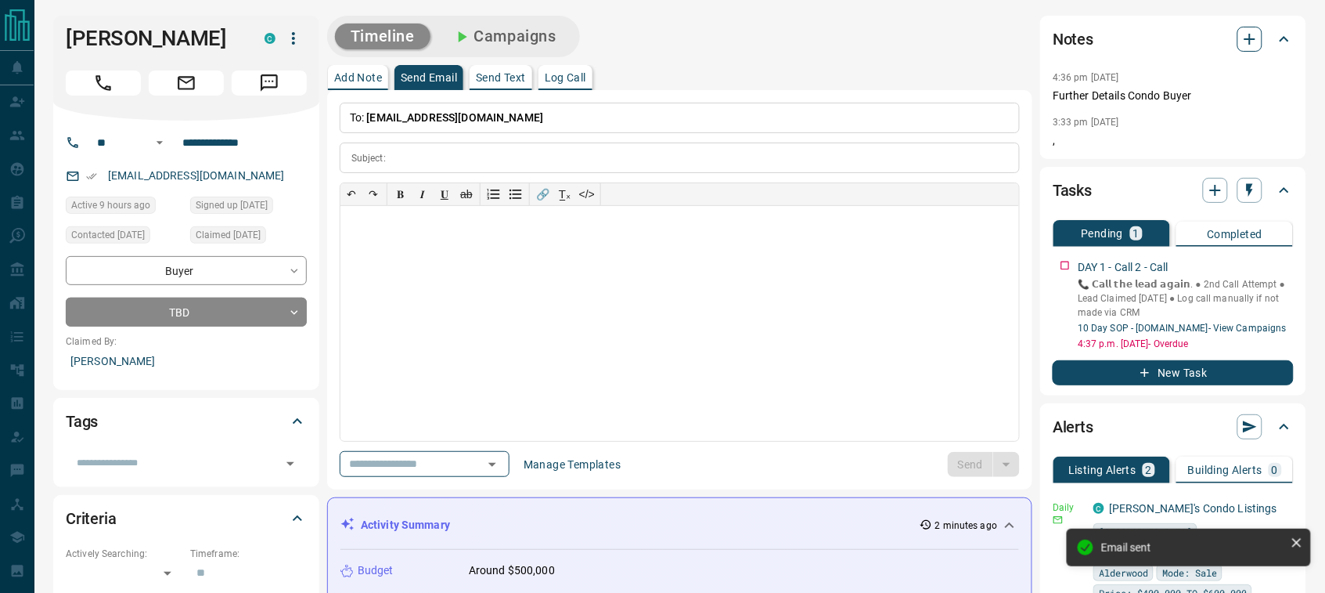 The height and width of the screenshot is (593, 1325). Describe the element at coordinates (1058, 520) in the screenshot. I see `svg: Email` at that location.